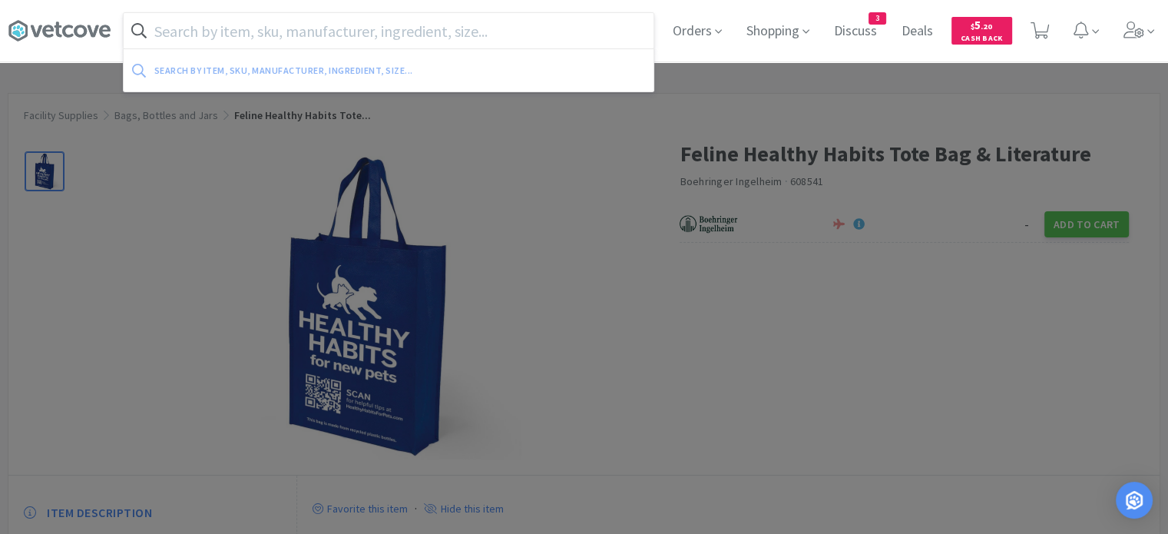 The width and height of the screenshot is (1168, 534). What do you see at coordinates (856, 31) in the screenshot?
I see `a: Discuss3` at bounding box center [856, 31].